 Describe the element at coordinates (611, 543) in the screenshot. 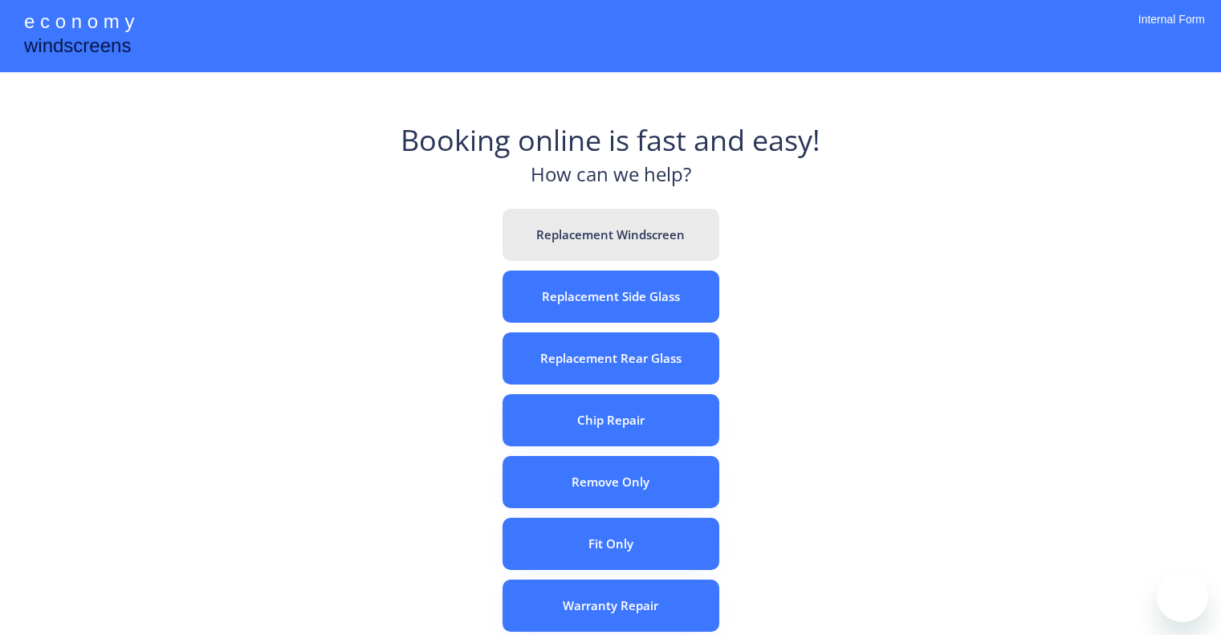

I see `button: Fit Only` at that location.